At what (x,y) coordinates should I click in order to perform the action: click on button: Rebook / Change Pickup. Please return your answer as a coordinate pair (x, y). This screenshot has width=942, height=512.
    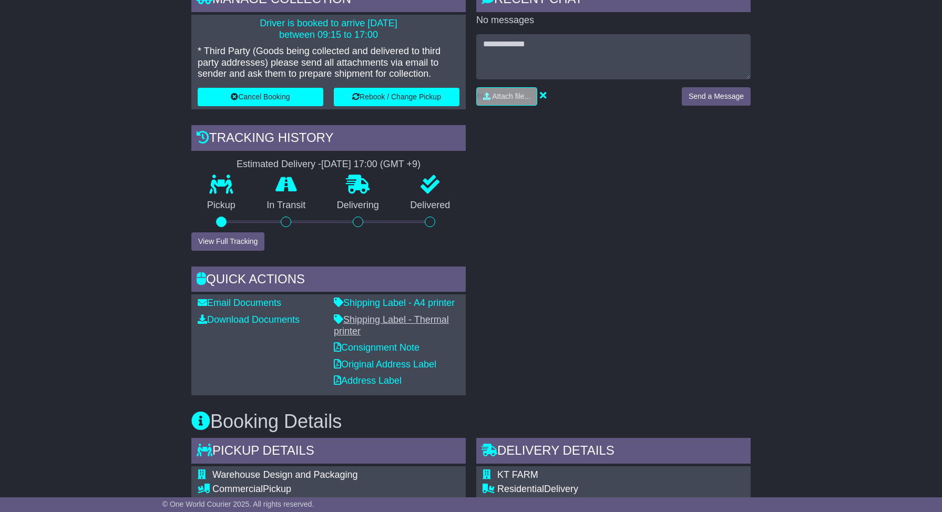
    Looking at the image, I should click on (396, 97).